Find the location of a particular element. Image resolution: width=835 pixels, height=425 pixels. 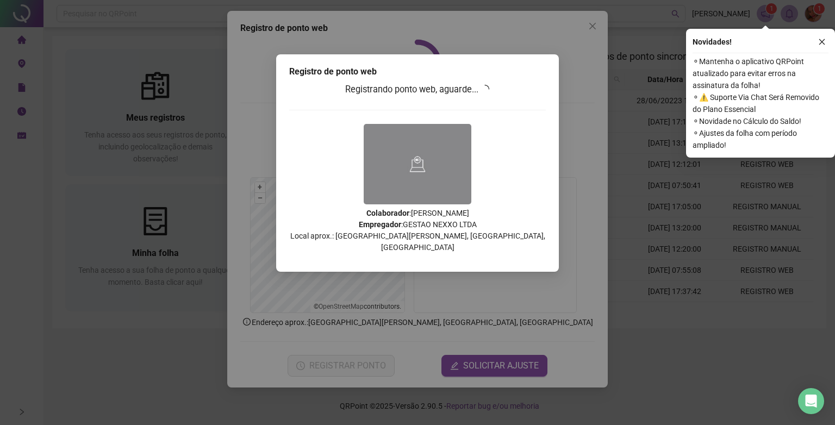

span: ⚬ ⚠️ Suporte Via Chat Será Removido do Plano Essencial is located at coordinates (761, 103).